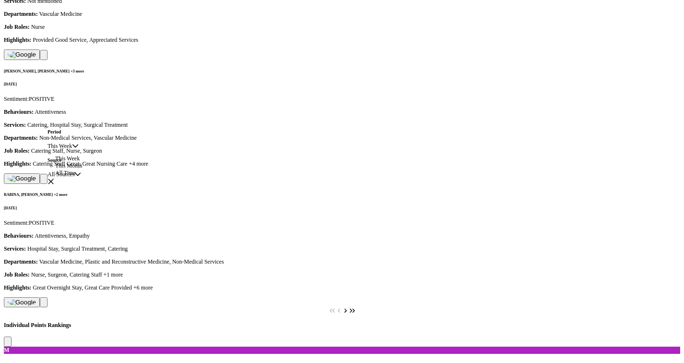 Image resolution: width=684 pixels, height=363 pixels. I want to click on h5: Period, so click(64, 131).